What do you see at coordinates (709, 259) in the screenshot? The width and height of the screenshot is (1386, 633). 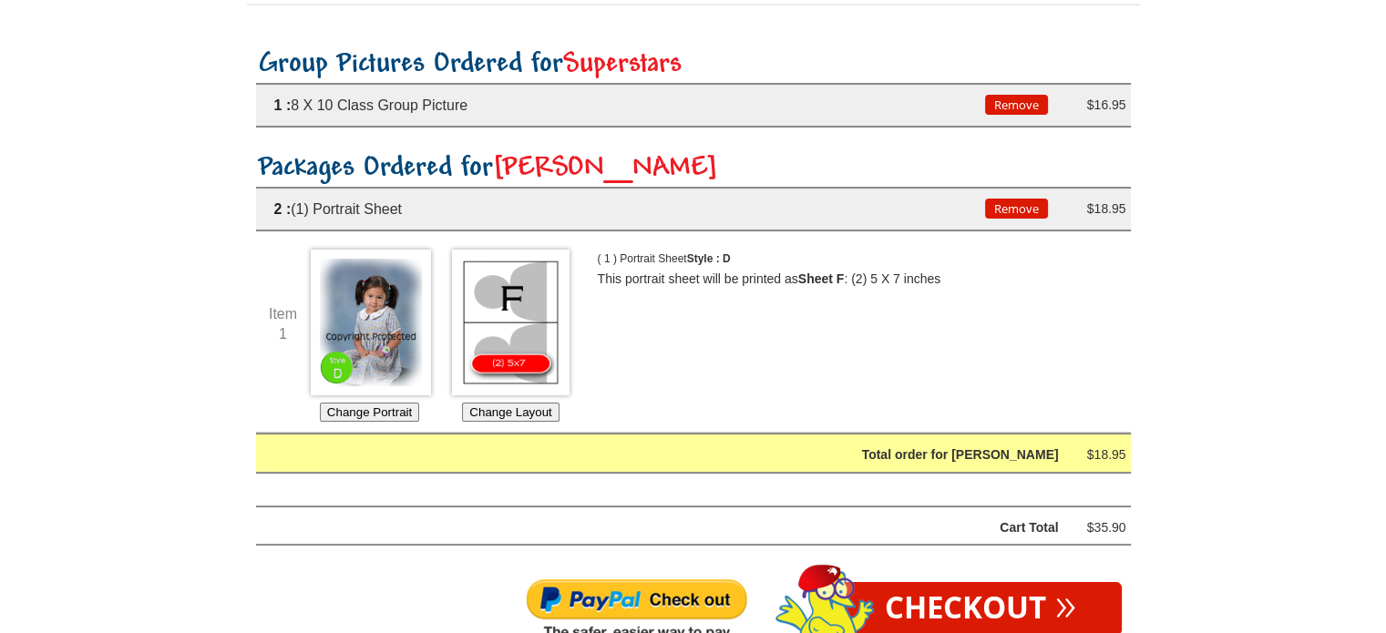 I see `span: Style : D` at bounding box center [709, 259].